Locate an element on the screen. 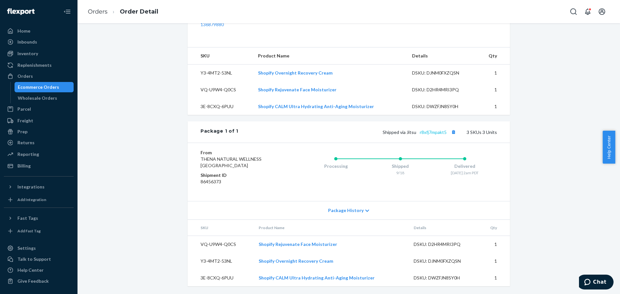  div: Talk to Support is located at coordinates (34, 259).